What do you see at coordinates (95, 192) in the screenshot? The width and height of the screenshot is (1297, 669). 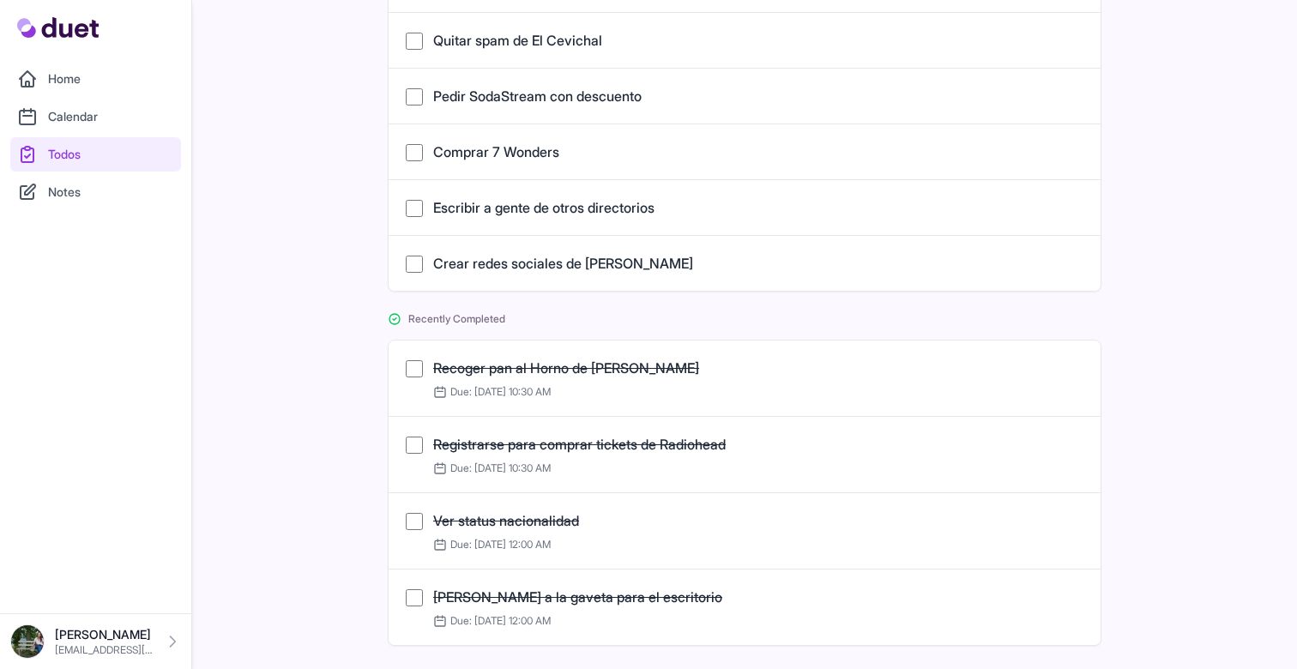 I see `a: Notes` at bounding box center [95, 192].